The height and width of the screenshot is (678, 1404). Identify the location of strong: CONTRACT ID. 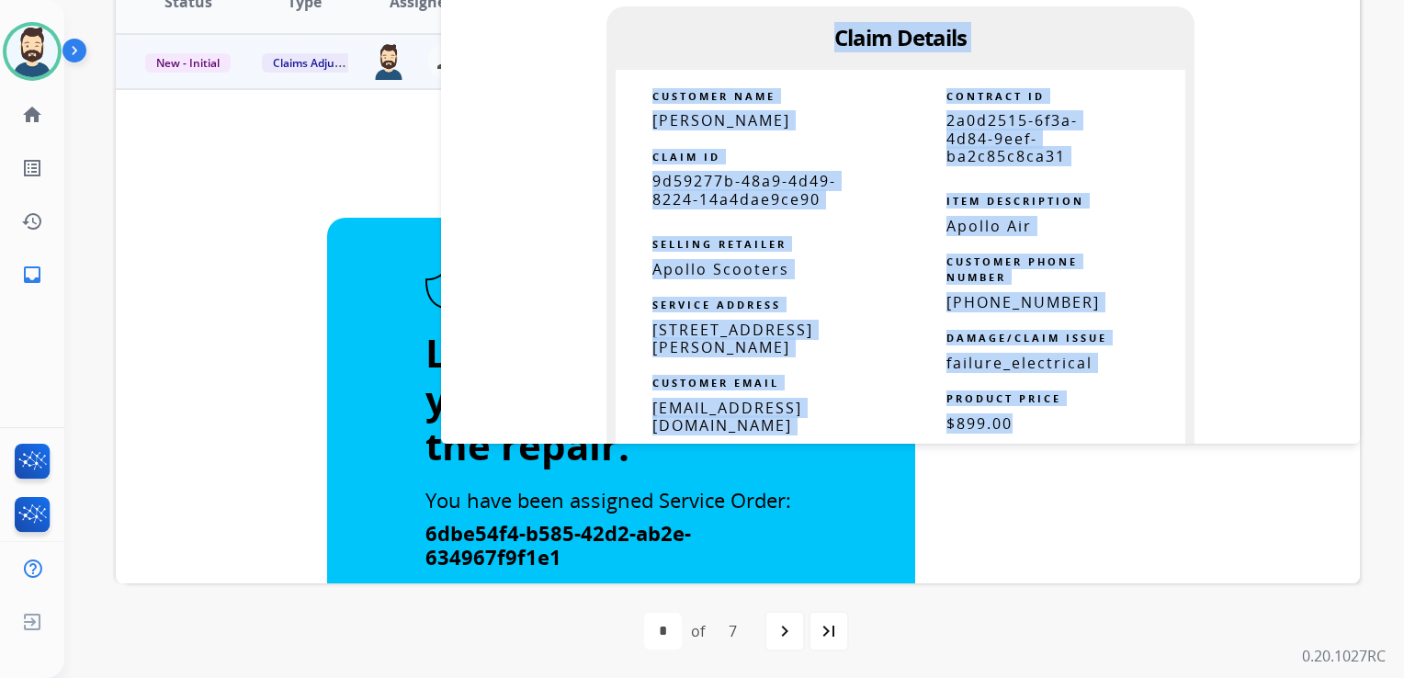
(995, 96).